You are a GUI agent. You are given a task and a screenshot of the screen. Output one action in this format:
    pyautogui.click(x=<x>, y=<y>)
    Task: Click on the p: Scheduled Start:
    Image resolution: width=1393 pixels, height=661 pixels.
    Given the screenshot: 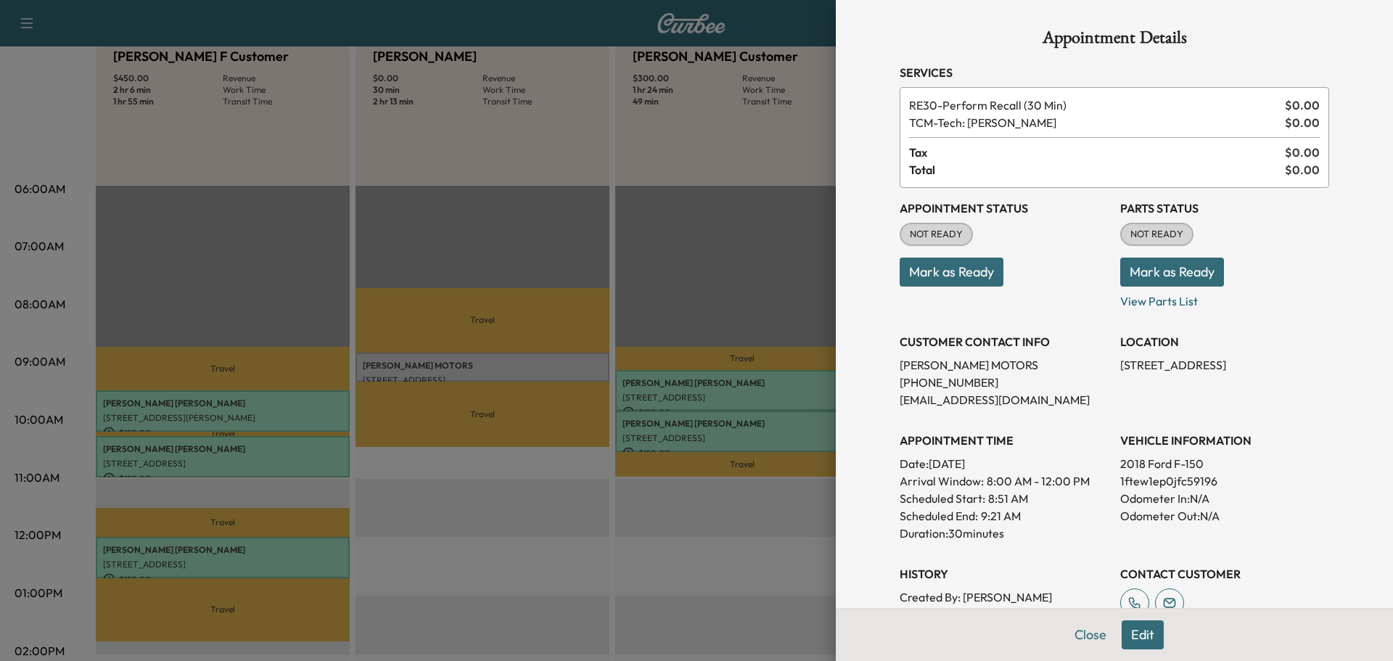 What is the action you would take?
    pyautogui.click(x=943, y=498)
    